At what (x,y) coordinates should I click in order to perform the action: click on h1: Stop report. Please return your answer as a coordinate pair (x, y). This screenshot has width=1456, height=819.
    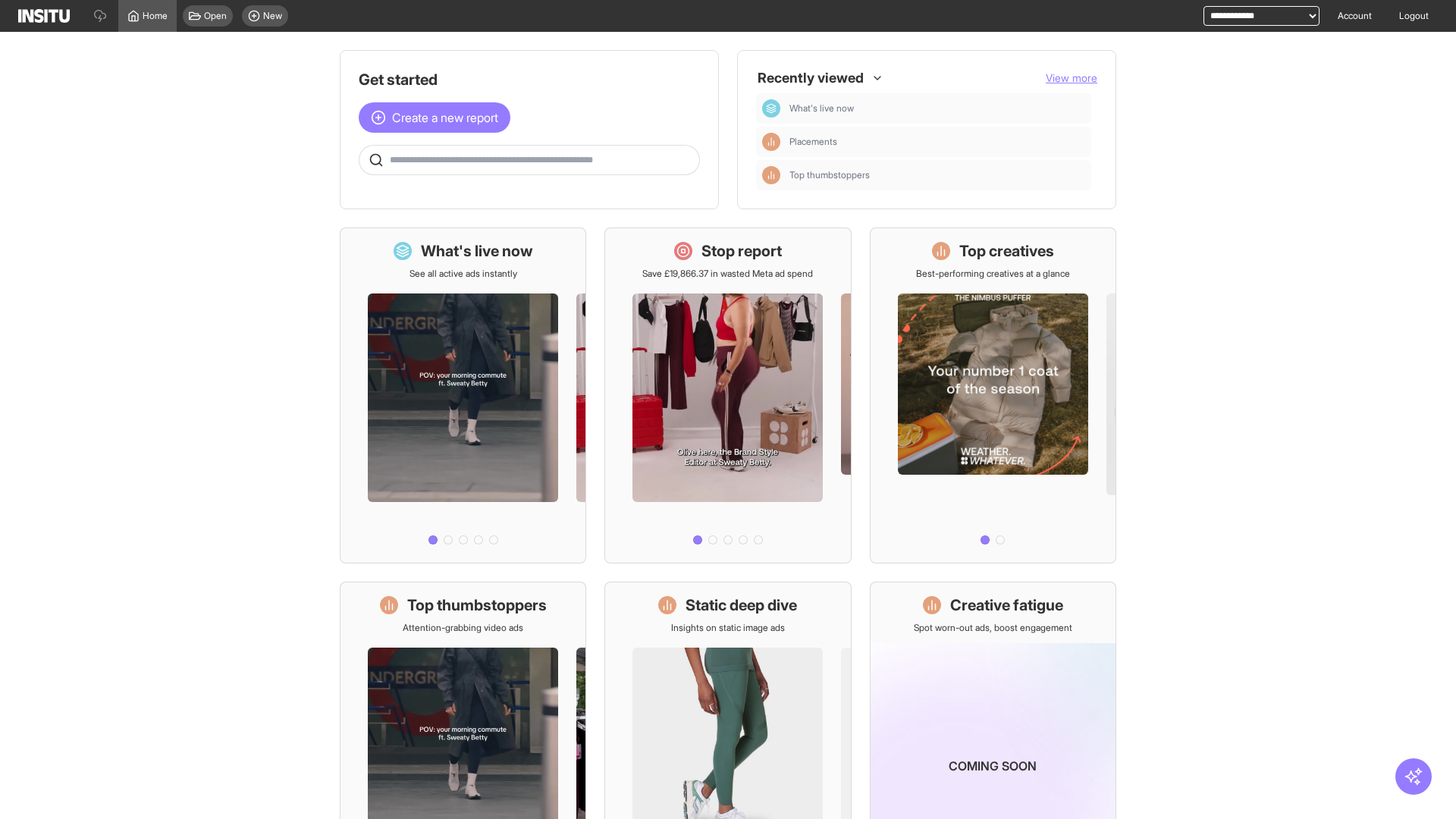
    Looking at the image, I should click on (741, 251).